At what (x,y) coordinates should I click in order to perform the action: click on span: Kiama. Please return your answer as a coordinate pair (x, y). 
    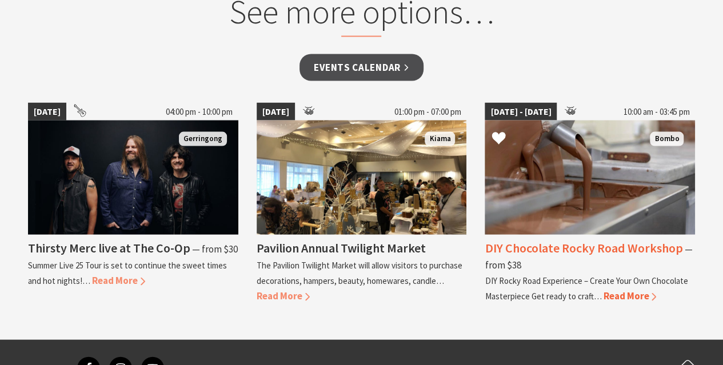
    Looking at the image, I should click on (440, 138).